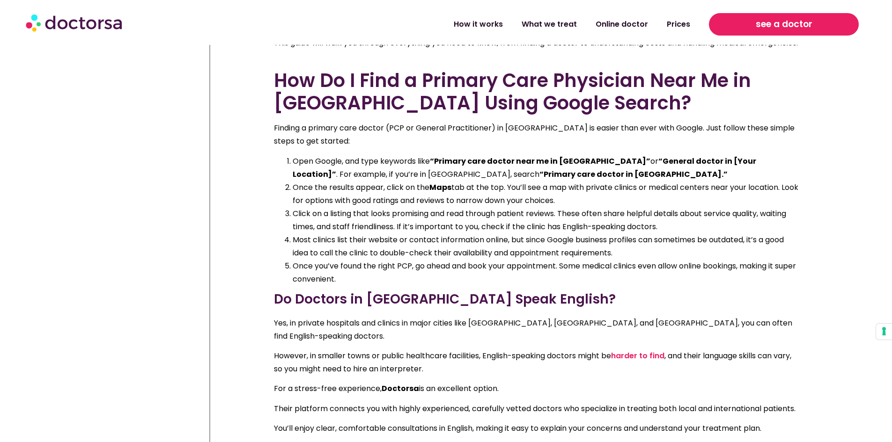 The width and height of the screenshot is (892, 442). What do you see at coordinates (678, 24) in the screenshot?
I see `a: Prices` at bounding box center [678, 24].